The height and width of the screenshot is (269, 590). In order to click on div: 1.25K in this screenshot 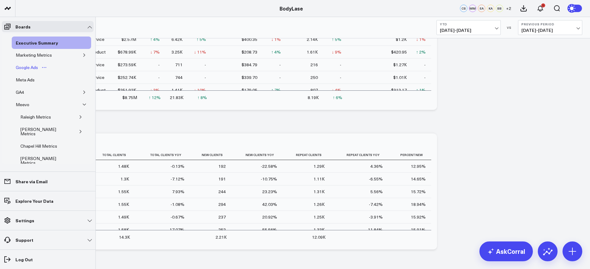, I will do `click(319, 217)`.